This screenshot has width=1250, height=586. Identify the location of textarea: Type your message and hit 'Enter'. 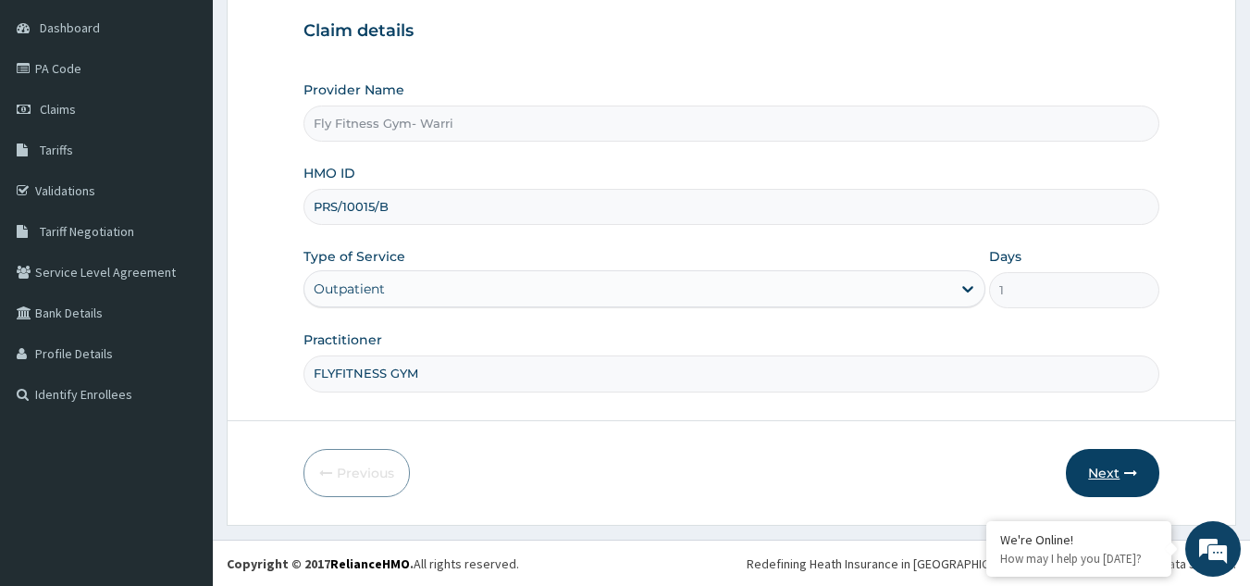
(180, 422).